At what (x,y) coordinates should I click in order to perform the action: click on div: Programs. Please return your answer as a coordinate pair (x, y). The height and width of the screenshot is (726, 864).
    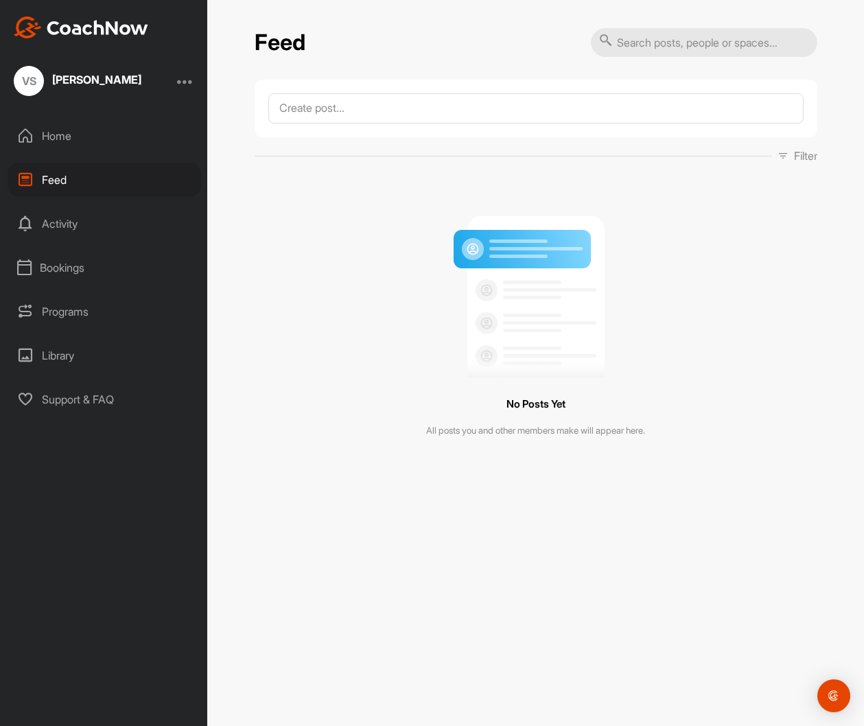
    Looking at the image, I should click on (104, 311).